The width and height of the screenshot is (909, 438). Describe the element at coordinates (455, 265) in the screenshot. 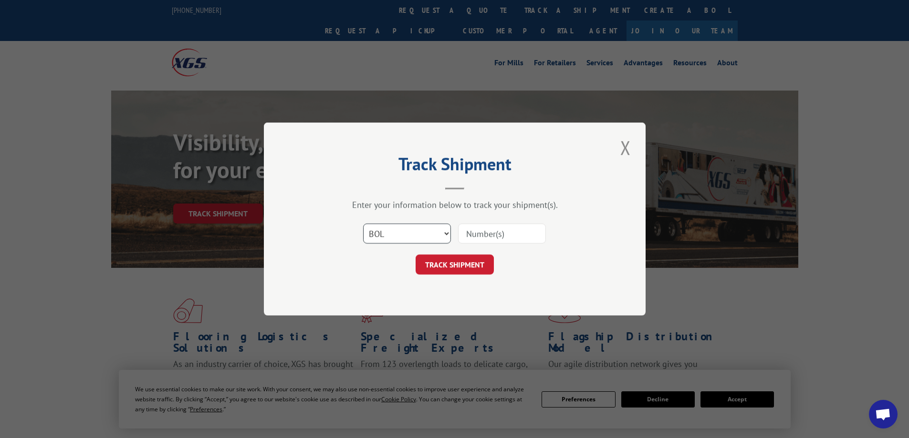

I see `button: TRACK SHIPMENT` at that location.